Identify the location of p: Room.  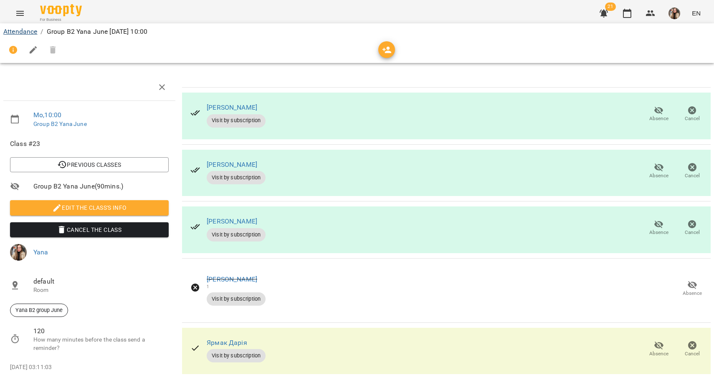
(101, 291).